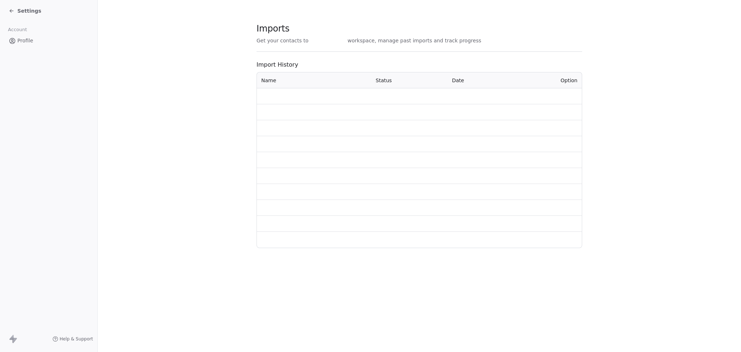  I want to click on span: Profile, so click(25, 41).